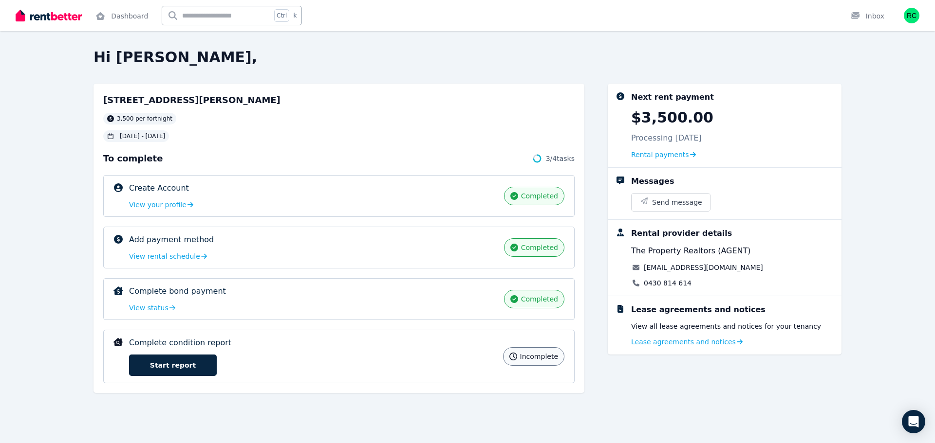 Image resolution: width=935 pixels, height=443 pixels. Describe the element at coordinates (165, 257) in the screenshot. I see `span: View rental schedule` at that location.